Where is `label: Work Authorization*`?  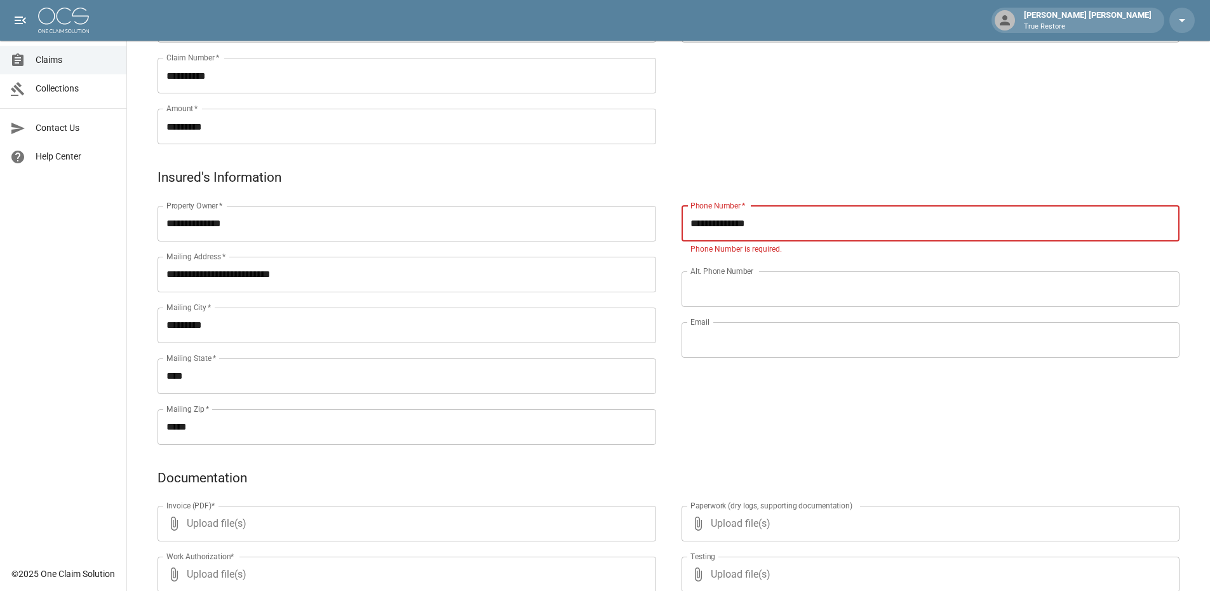 label: Work Authorization* is located at coordinates (200, 556).